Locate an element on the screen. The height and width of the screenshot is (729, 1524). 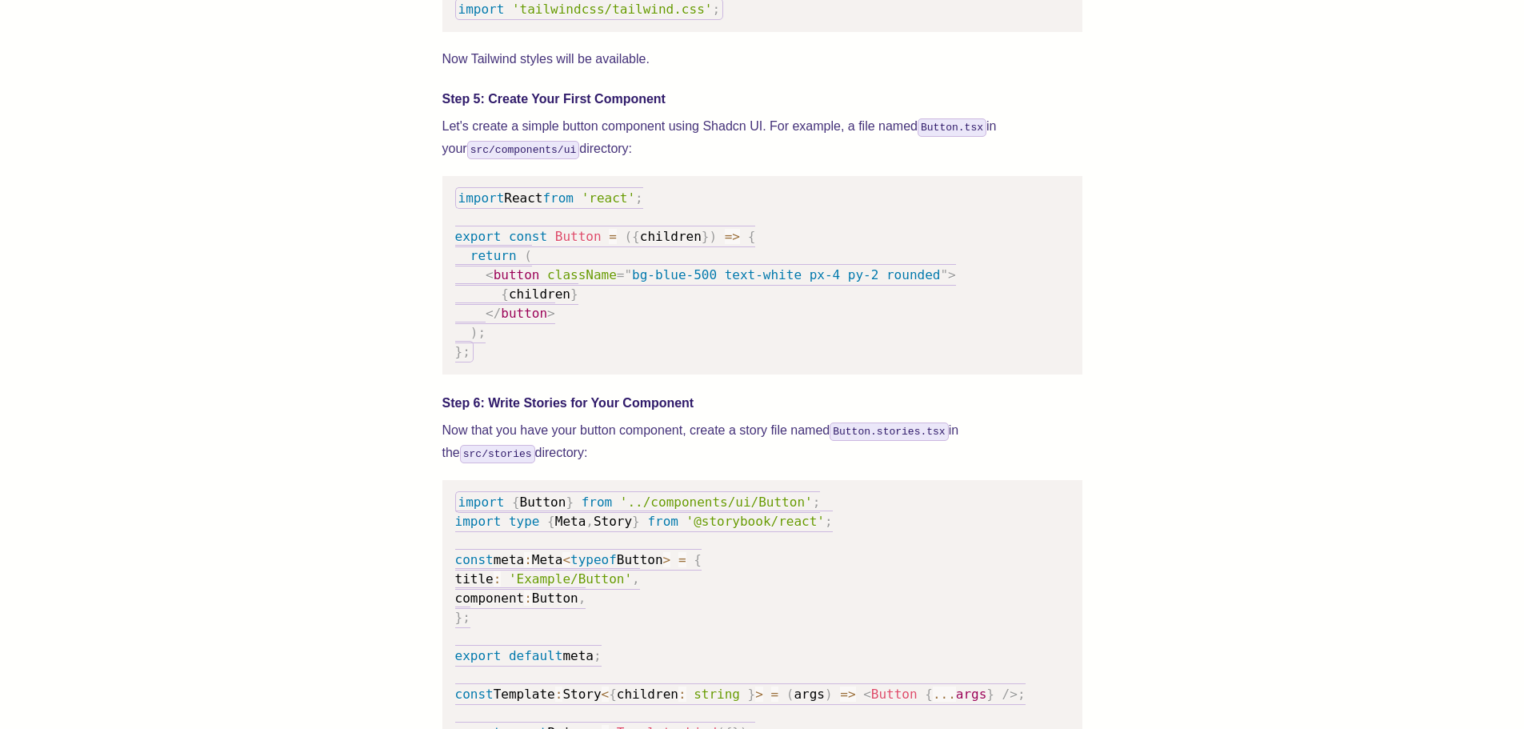
span: className is located at coordinates (582, 274).